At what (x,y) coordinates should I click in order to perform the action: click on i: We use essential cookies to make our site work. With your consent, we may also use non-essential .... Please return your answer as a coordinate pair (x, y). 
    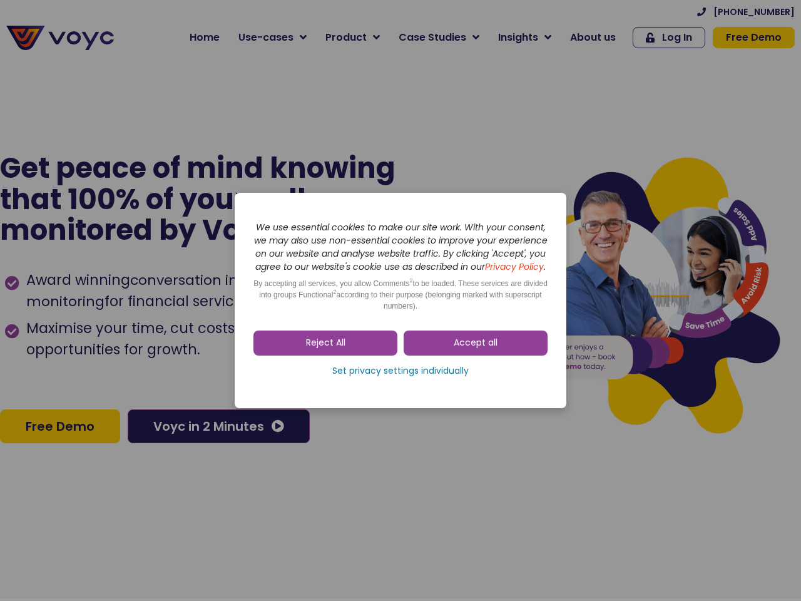
    Looking at the image, I should click on (401, 247).